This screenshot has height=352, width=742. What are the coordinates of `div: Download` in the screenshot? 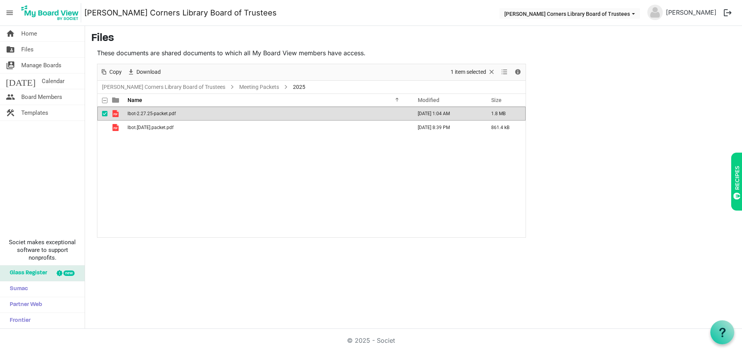 It's located at (144, 72).